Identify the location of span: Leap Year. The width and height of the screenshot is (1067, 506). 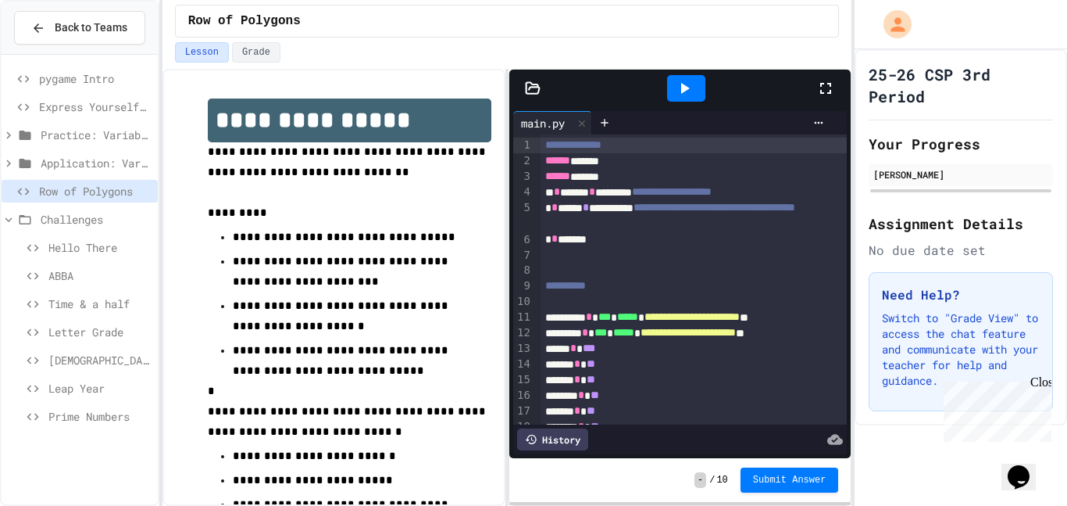
(100, 388).